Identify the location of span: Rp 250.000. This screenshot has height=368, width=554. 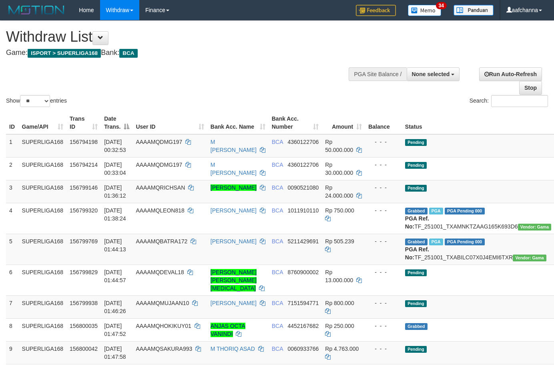
(340, 326).